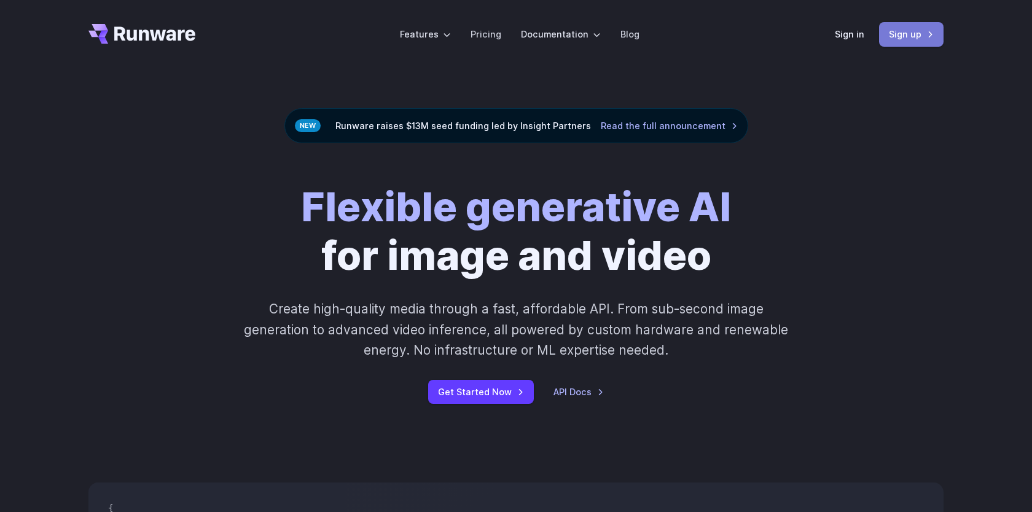 The height and width of the screenshot is (512, 1032). Describe the element at coordinates (630, 34) in the screenshot. I see `a: Blog` at that location.